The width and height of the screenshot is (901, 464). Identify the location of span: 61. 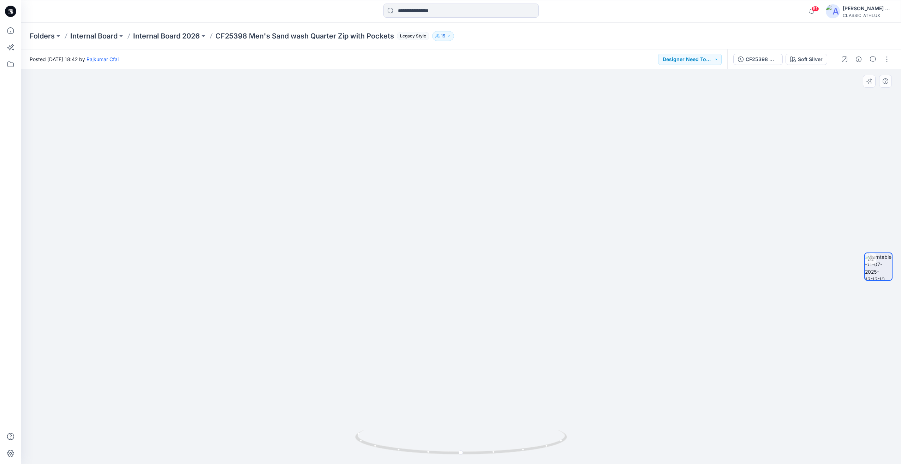
(815, 9).